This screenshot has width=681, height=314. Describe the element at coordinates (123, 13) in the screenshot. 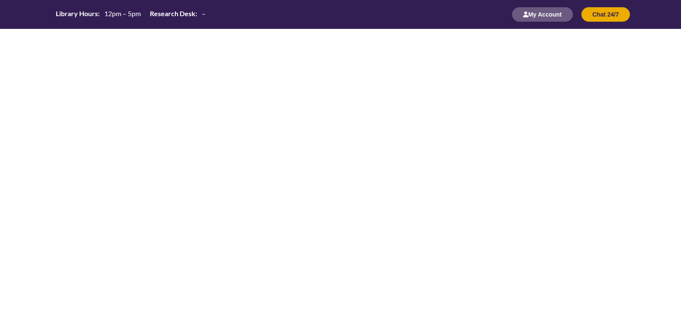

I see `span: 12pm – 5pm` at that location.